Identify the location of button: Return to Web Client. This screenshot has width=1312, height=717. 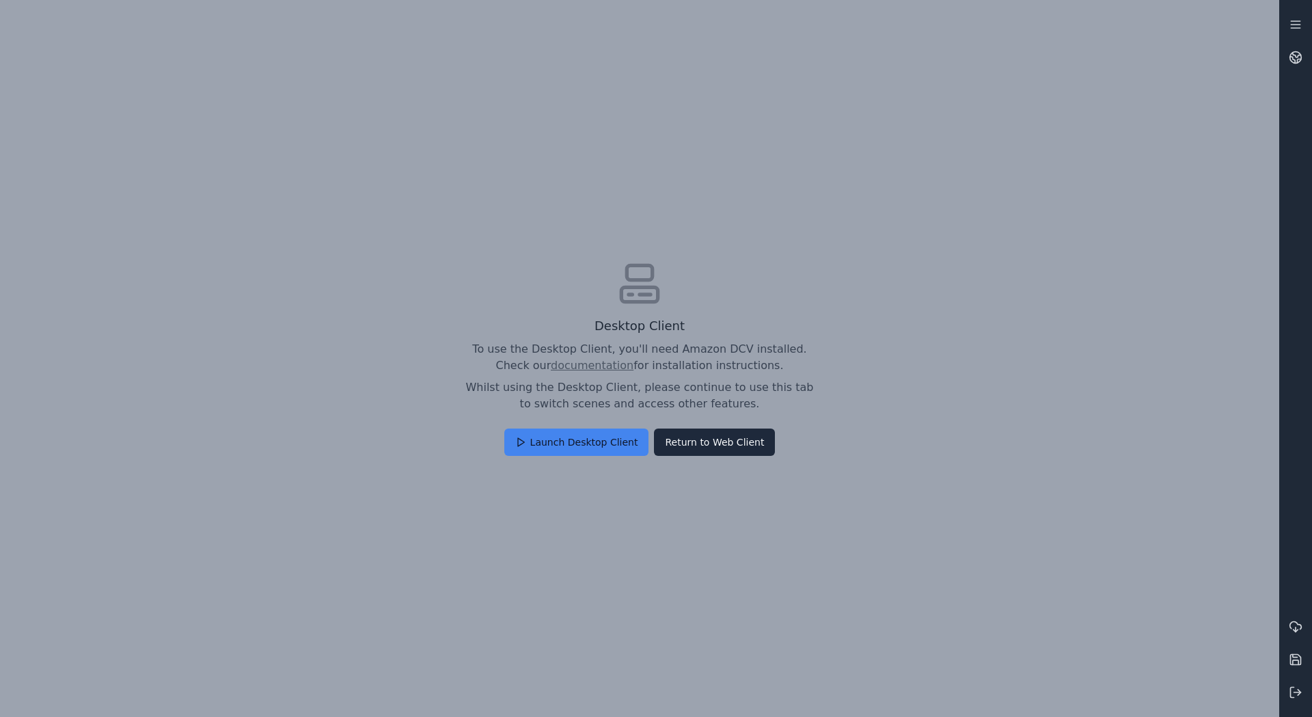
(714, 442).